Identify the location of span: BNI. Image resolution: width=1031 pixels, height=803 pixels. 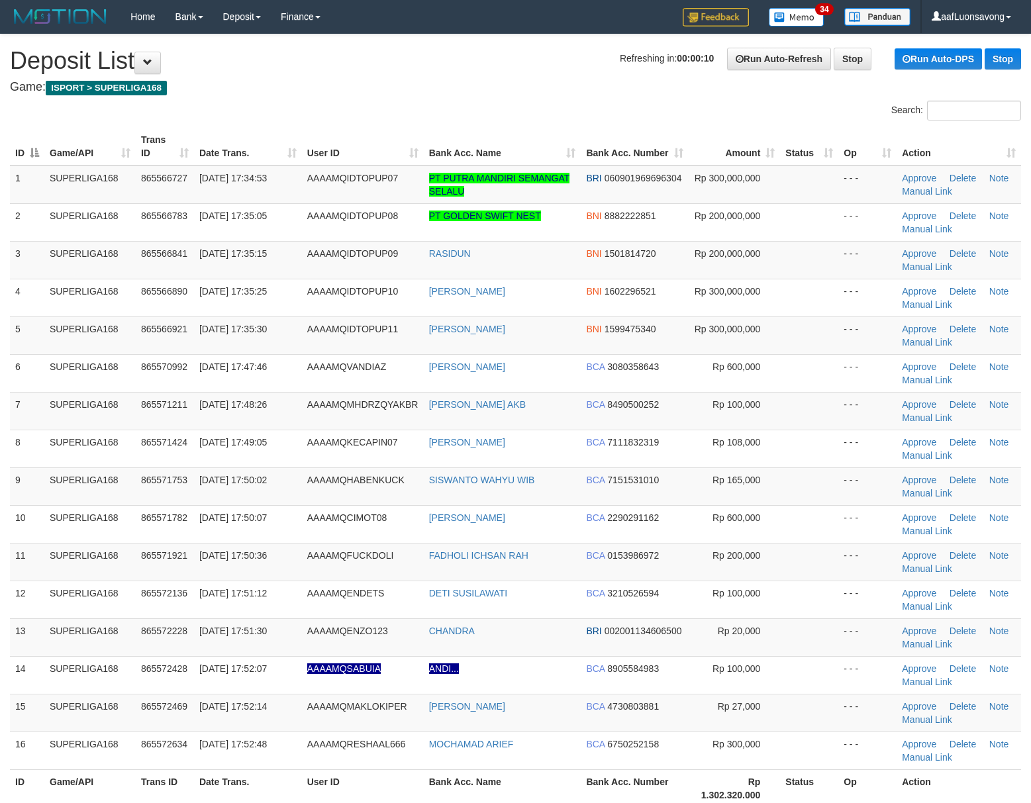
(593, 253).